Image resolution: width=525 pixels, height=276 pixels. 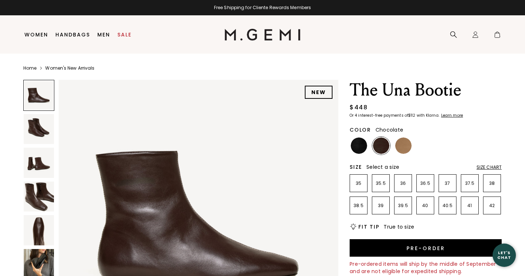 I want to click on p: 40.5, so click(x=447, y=205).